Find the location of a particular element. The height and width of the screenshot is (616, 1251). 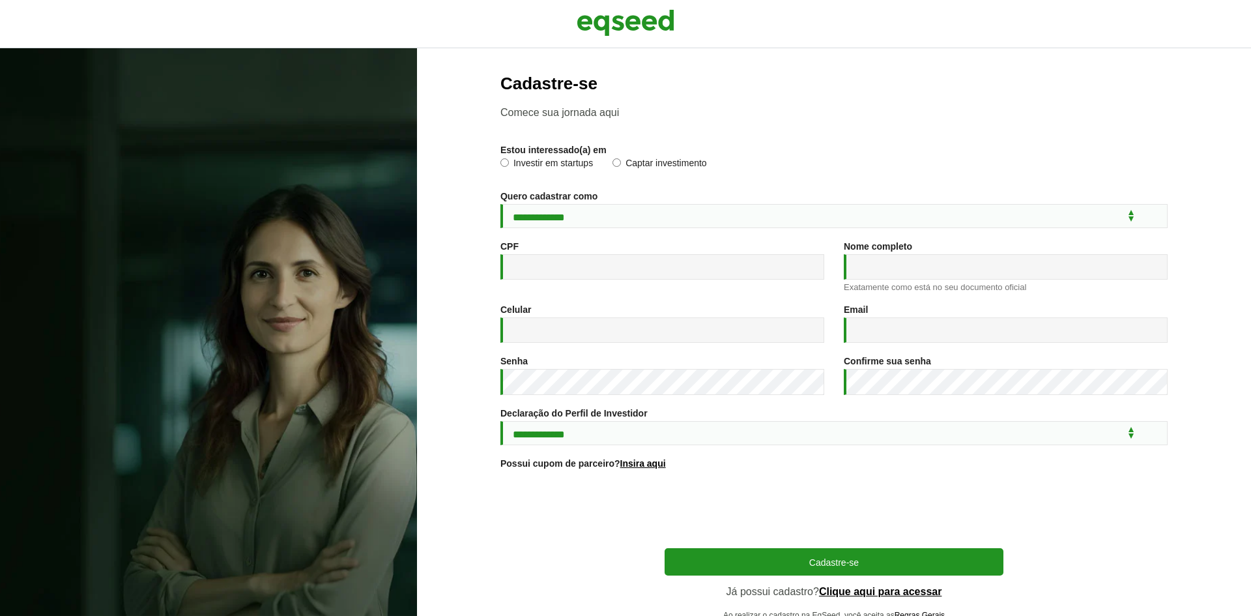

label: Possui cupom de parceiro? is located at coordinates (583, 463).